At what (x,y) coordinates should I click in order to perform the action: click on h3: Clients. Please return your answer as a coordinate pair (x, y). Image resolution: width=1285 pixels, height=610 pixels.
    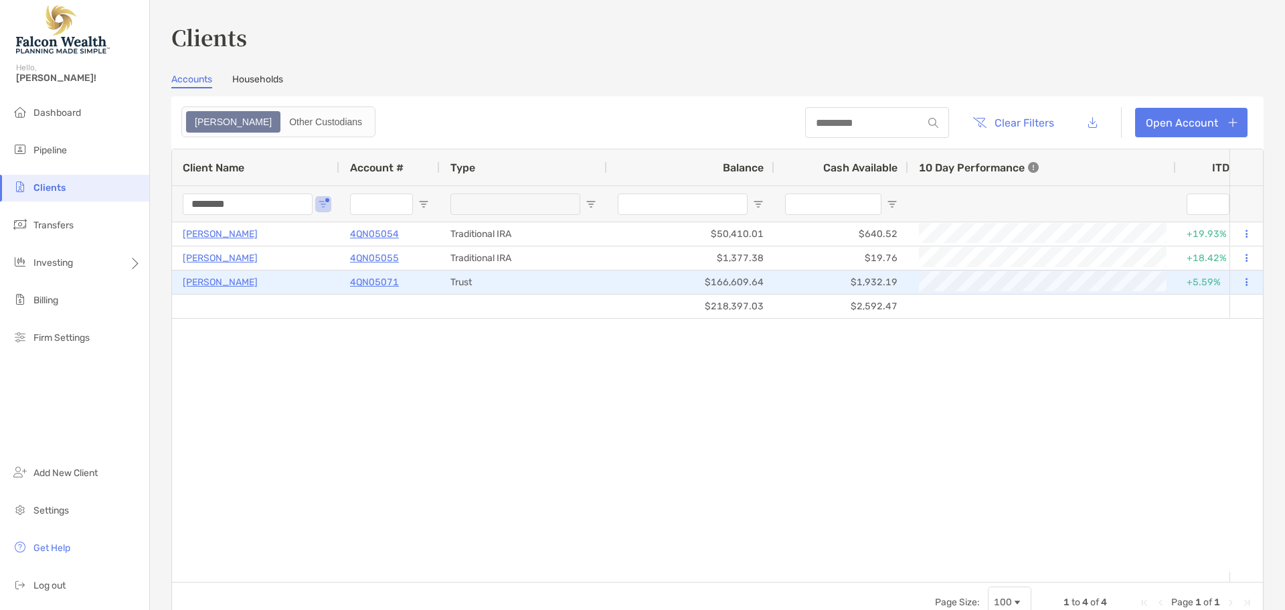
    Looking at the image, I should click on (717, 37).